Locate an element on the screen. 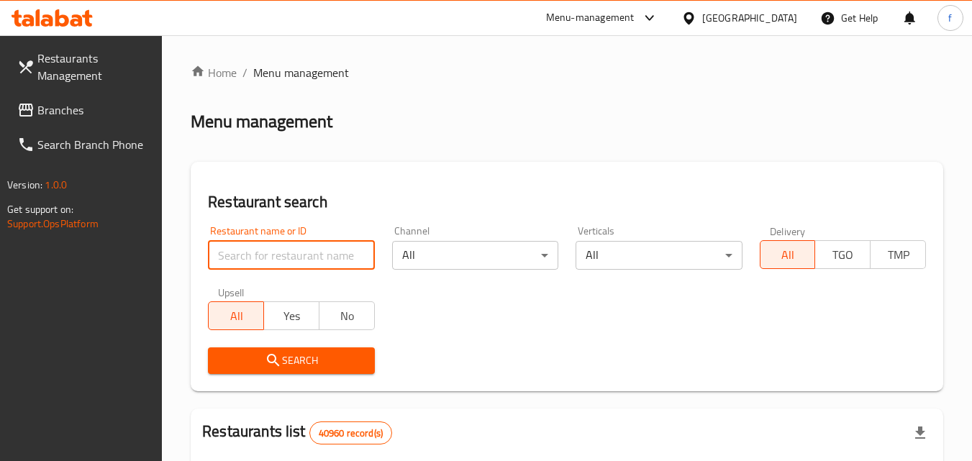  a: Branches is located at coordinates (84, 110).